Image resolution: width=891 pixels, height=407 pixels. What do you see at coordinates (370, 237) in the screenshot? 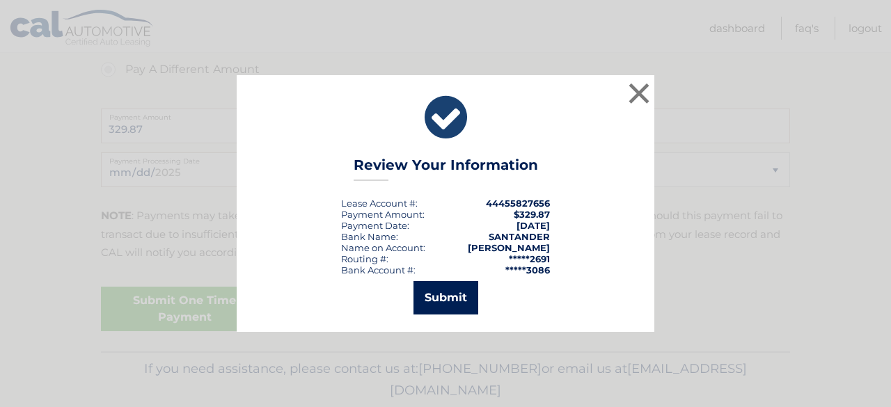
I see `div: Bank Name:` at bounding box center [370, 237].